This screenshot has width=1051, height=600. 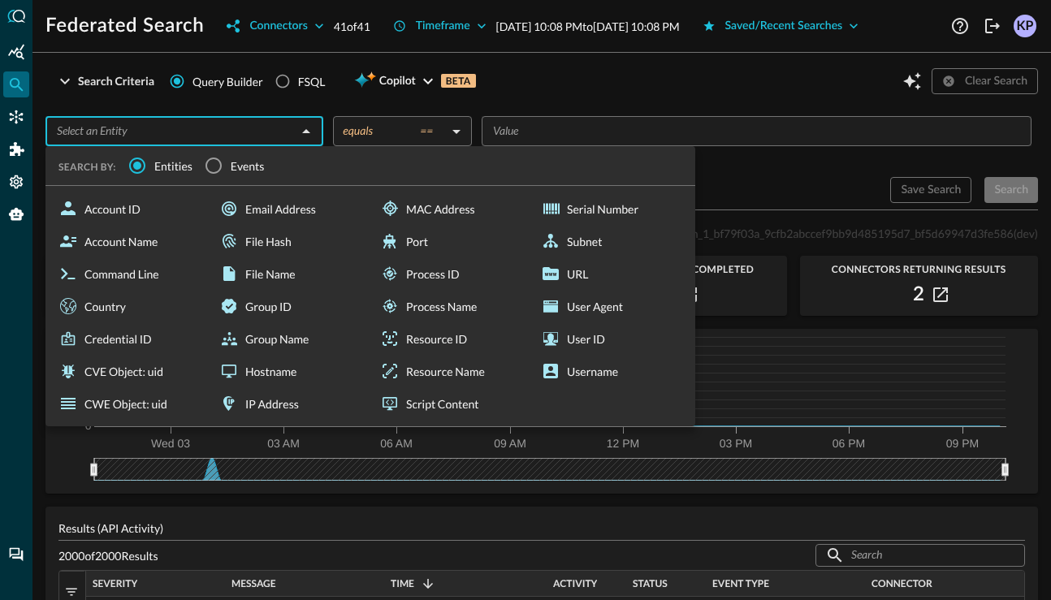 I want to click on h1: Federated Search, so click(x=124, y=26).